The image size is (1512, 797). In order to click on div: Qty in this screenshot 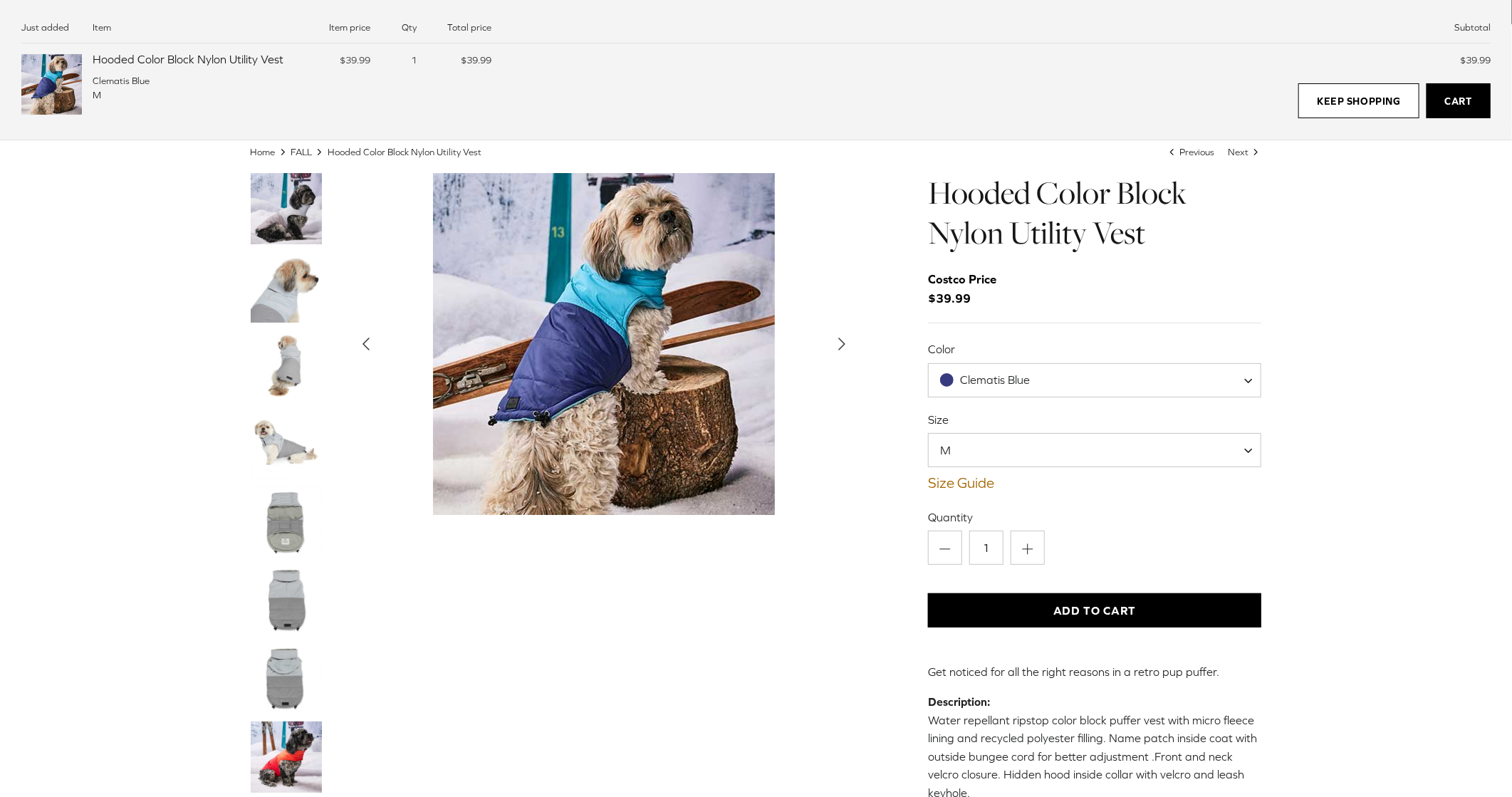, I will do `click(399, 28)`.